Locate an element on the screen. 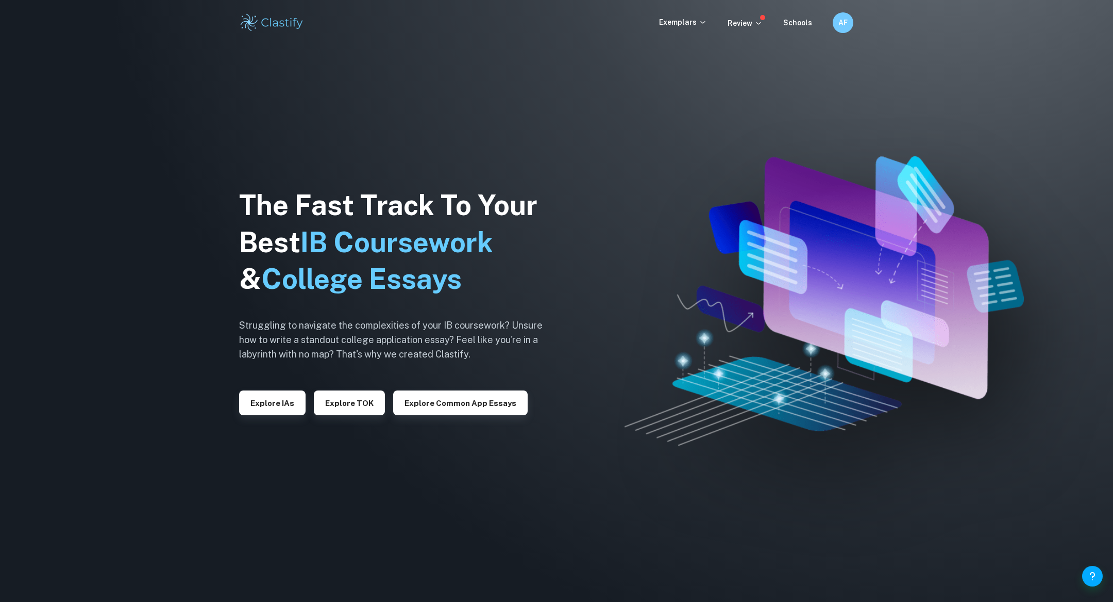  a: Explore TOK is located at coordinates (349, 402).